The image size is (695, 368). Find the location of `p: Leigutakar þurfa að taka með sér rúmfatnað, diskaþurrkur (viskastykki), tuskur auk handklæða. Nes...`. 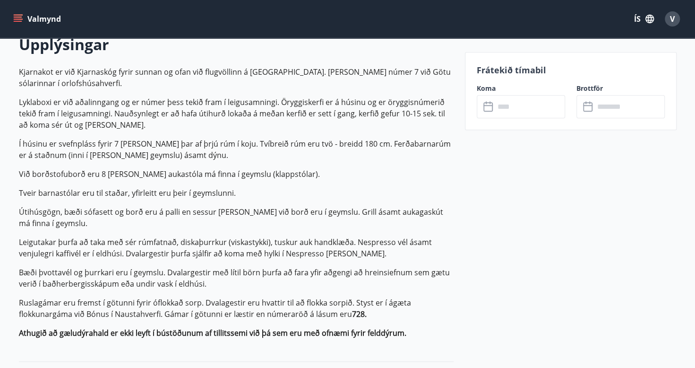

p: Leigutakar þurfa að taka með sér rúmfatnað, diskaþurrkur (viskastykki), tuskur auk handklæða. Nes... is located at coordinates (236, 248).